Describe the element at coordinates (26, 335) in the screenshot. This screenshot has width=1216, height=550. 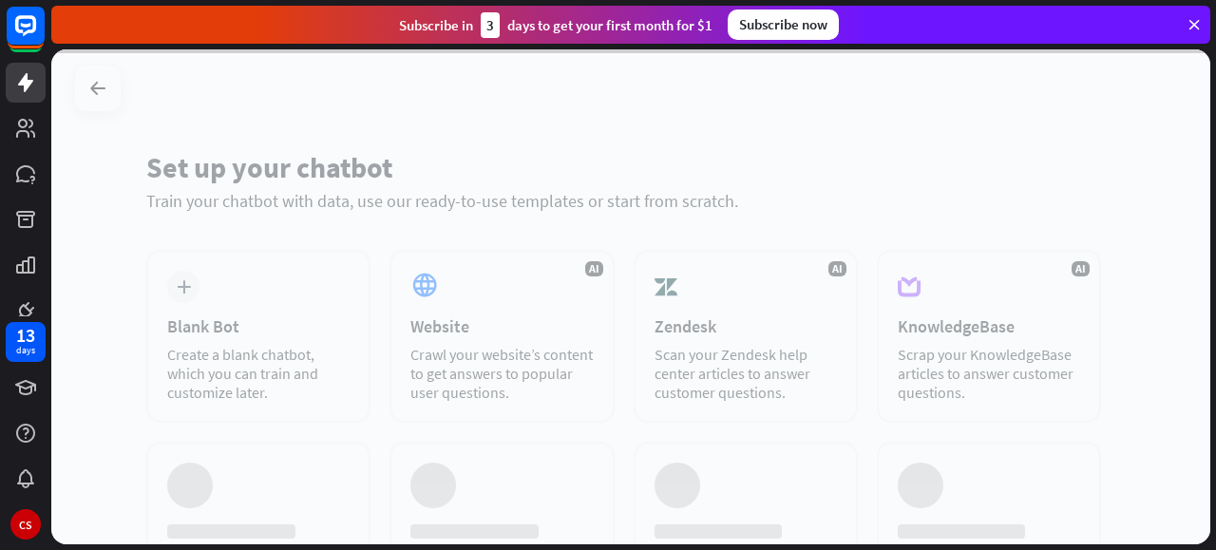
I see `div: 13` at that location.